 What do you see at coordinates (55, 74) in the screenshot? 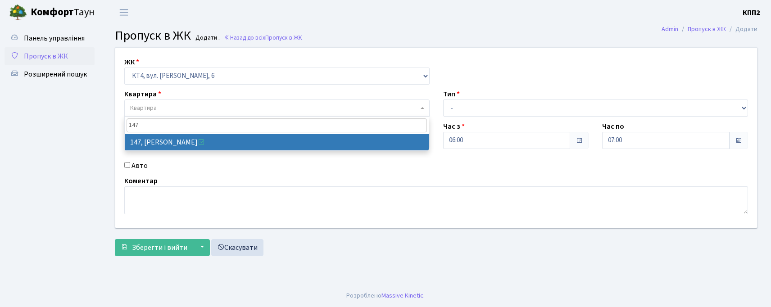
I see `span: Розширений пошук` at bounding box center [55, 74].